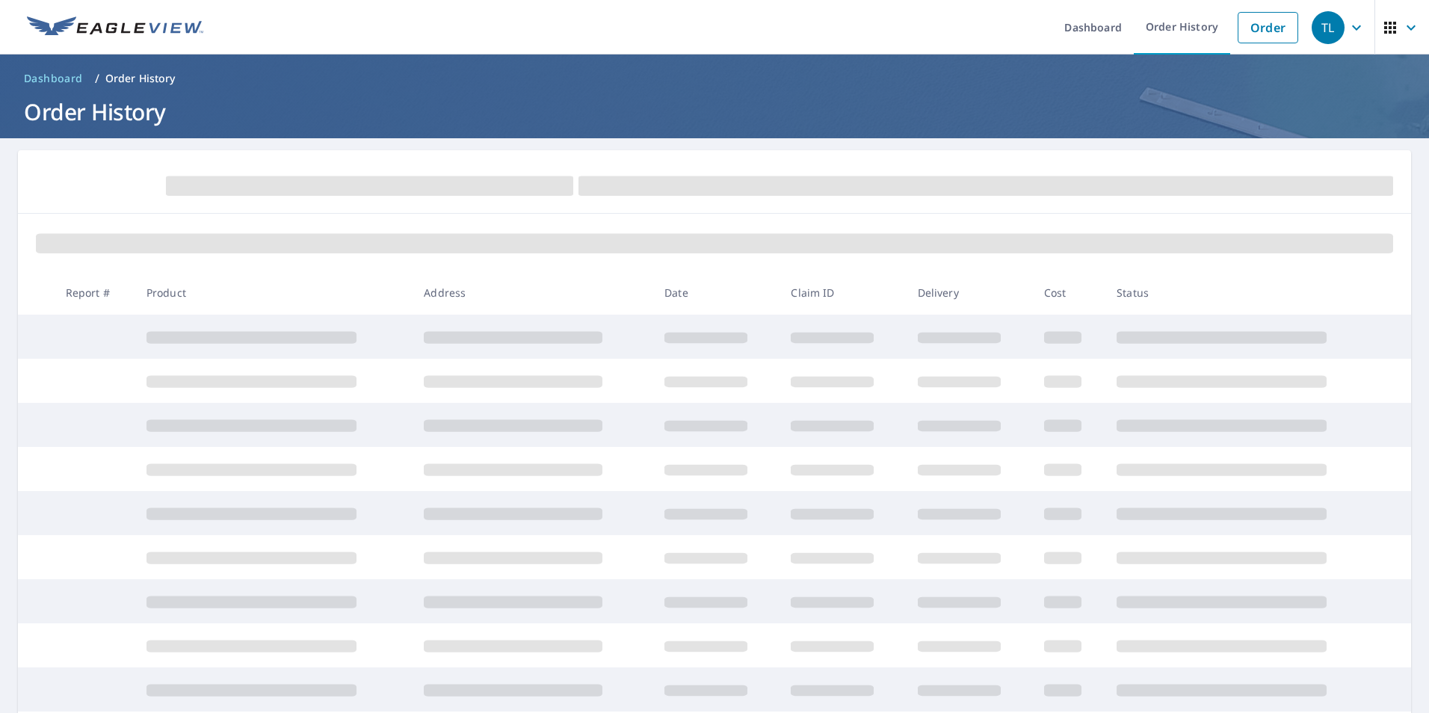 Image resolution: width=1429 pixels, height=713 pixels. What do you see at coordinates (969, 292) in the screenshot?
I see `th: Delivery` at bounding box center [969, 292].